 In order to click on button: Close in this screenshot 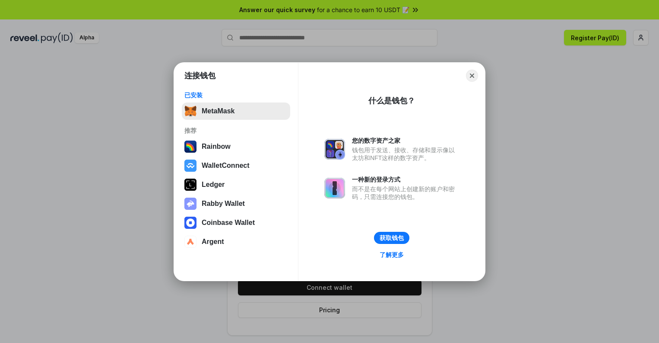, I will do `click(472, 76)`.